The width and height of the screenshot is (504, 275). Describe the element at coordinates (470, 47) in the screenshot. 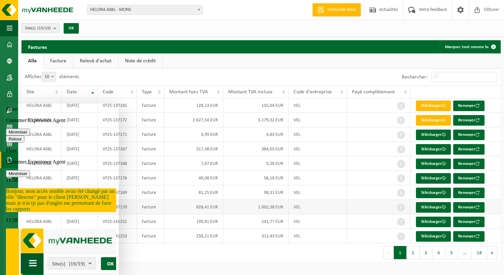

I see `button: Marquer tout comme lu` at that location.